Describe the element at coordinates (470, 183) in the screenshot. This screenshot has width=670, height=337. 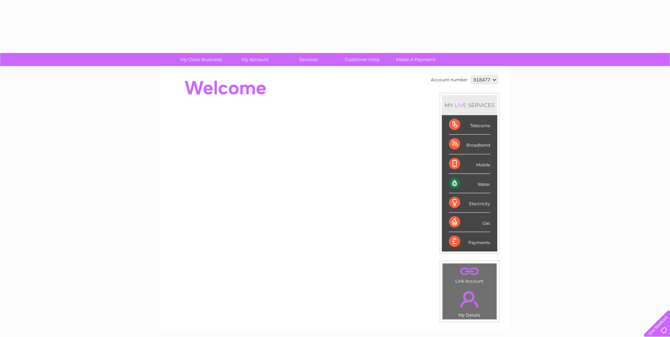
I see `div: Water` at that location.